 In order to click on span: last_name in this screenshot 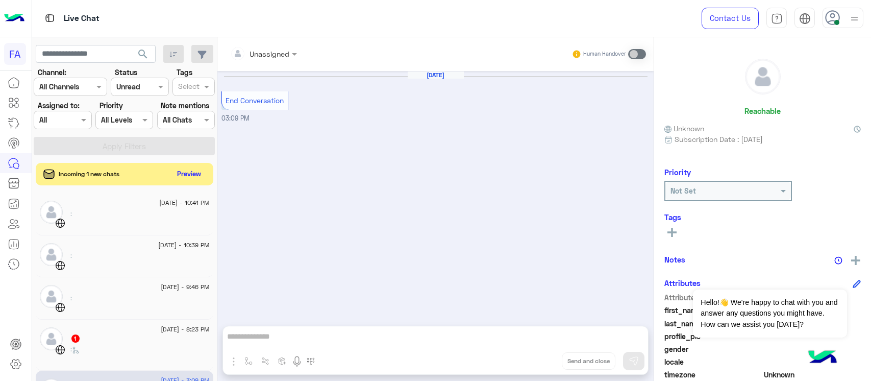, I will do `click(713, 323)`.